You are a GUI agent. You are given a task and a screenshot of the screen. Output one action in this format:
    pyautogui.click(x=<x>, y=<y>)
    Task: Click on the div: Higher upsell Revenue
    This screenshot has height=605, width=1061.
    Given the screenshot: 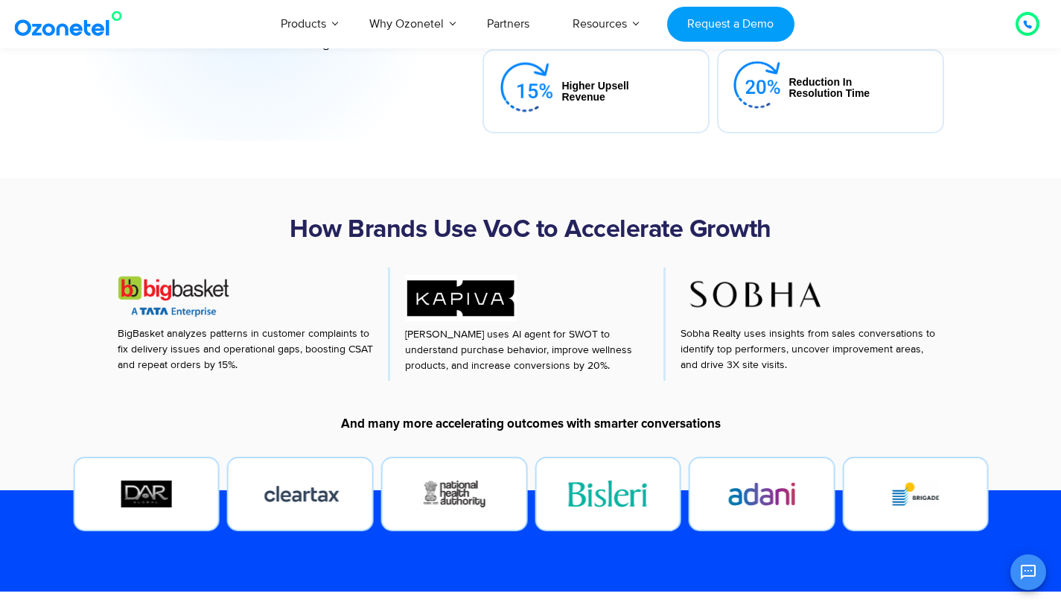 What is the action you would take?
    pyautogui.click(x=596, y=92)
    